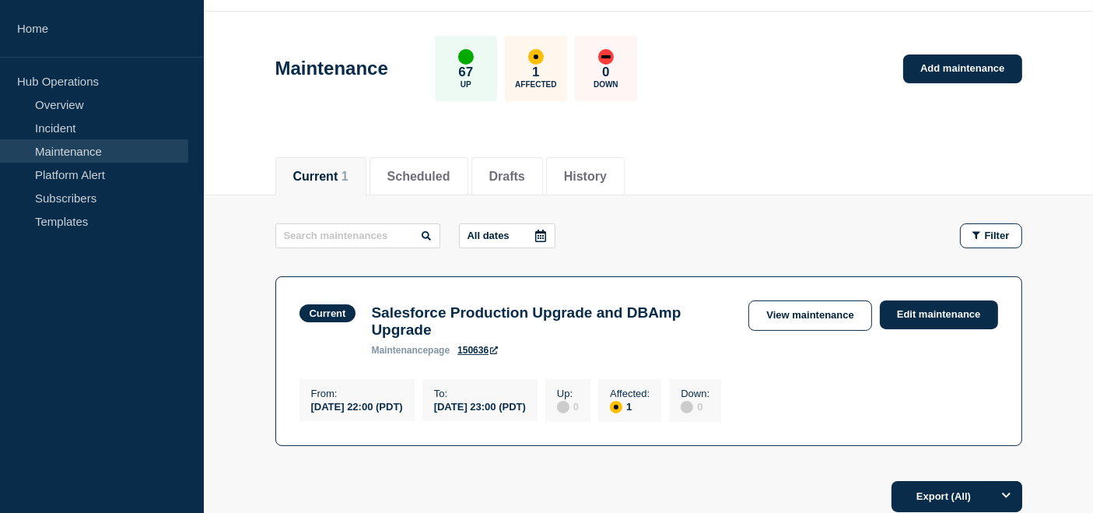 This screenshot has height=513, width=1093. I want to click on div: down, so click(606, 57).